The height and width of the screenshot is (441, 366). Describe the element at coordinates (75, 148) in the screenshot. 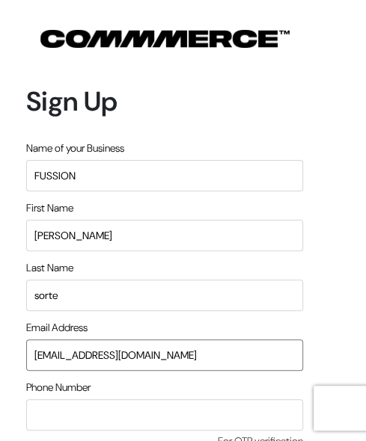

I see `label: Name of your Business` at that location.